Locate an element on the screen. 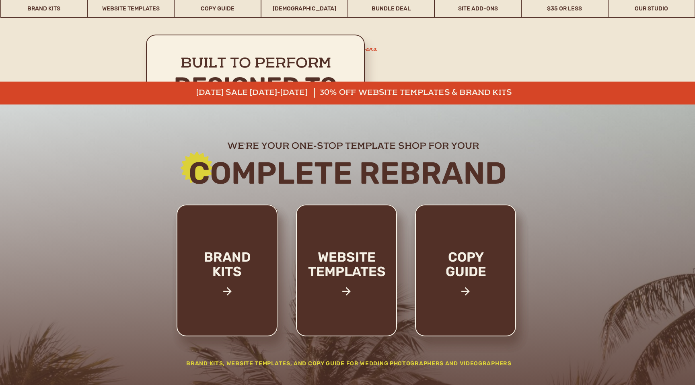 The image size is (695, 385). h2: Complete rebrand is located at coordinates (348, 173).